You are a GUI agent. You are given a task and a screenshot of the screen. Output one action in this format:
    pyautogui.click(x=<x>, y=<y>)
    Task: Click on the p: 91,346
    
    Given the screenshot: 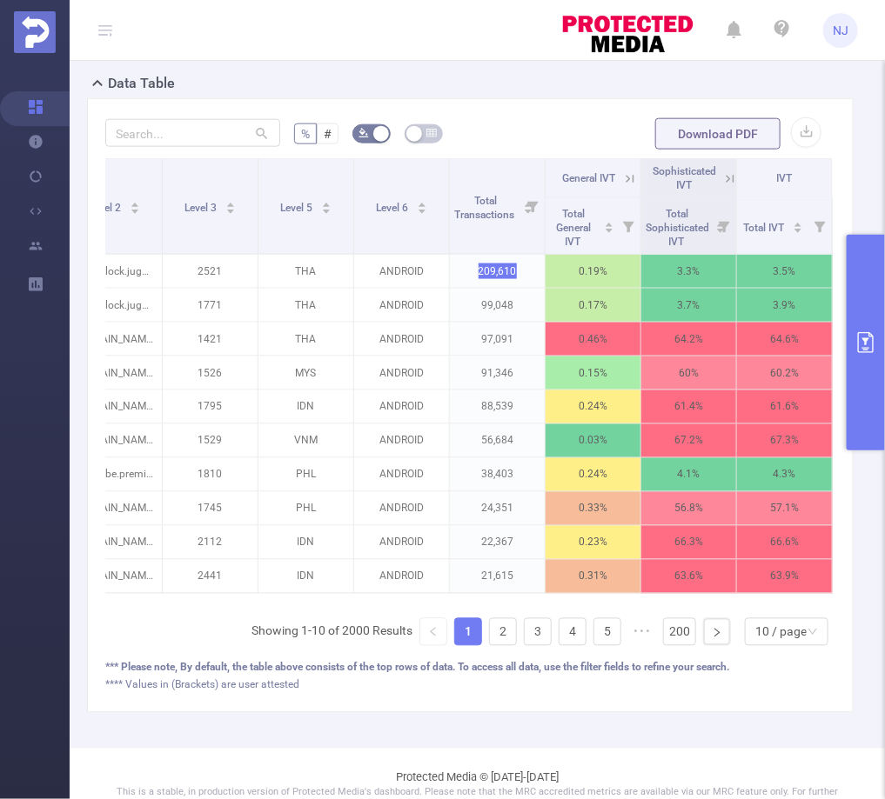 What is the action you would take?
    pyautogui.click(x=497, y=373)
    